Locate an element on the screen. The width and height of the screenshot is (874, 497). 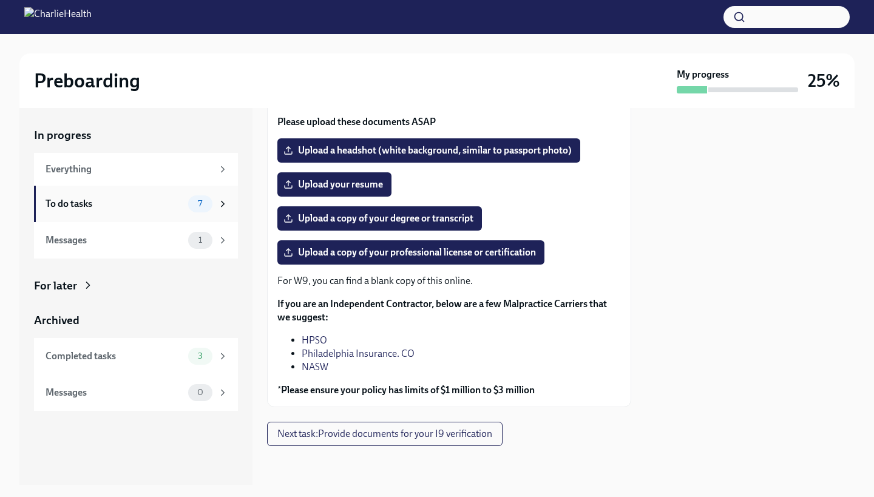
h2: Preboarding is located at coordinates (87, 81).